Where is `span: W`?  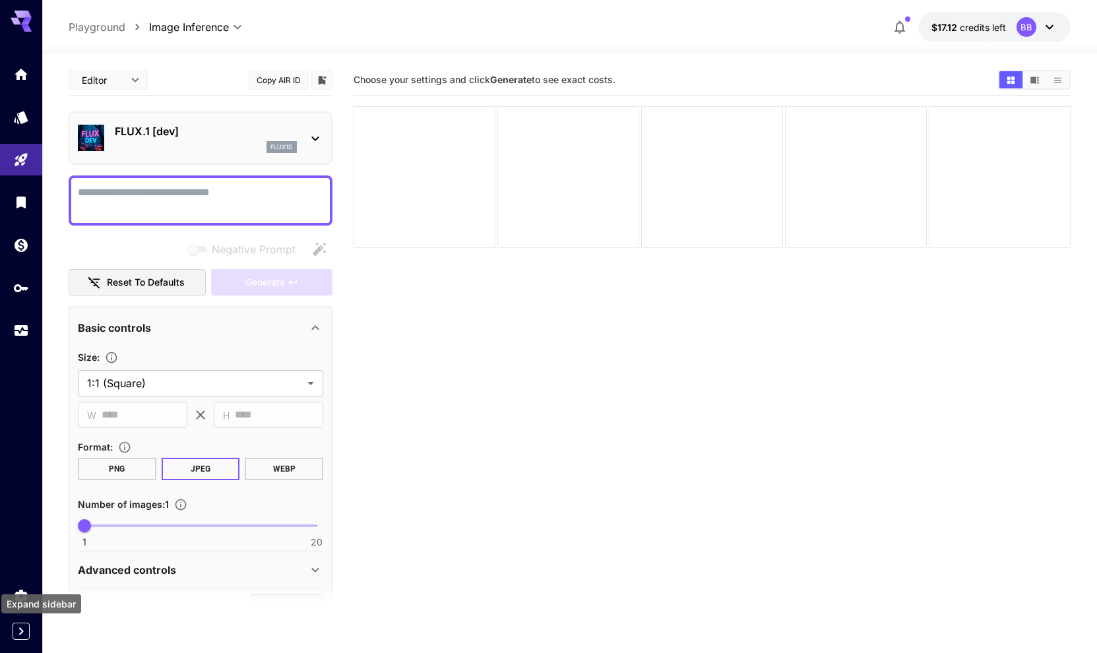
span: W is located at coordinates (92, 415).